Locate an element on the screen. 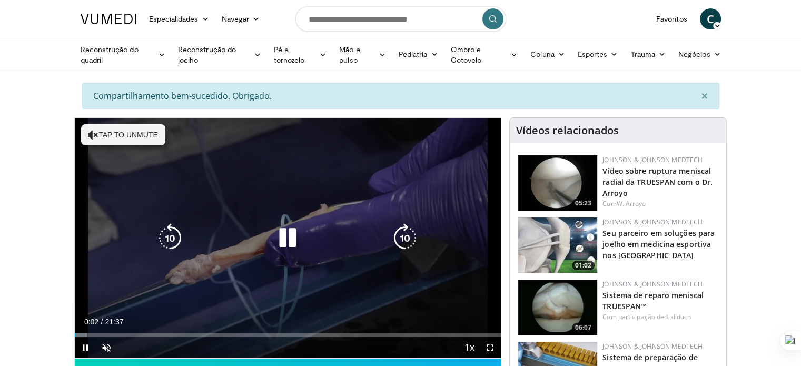 This screenshot has height=366, width=801. font: Sistema de reparo meniscal TRUESPAN™ is located at coordinates (653, 301).